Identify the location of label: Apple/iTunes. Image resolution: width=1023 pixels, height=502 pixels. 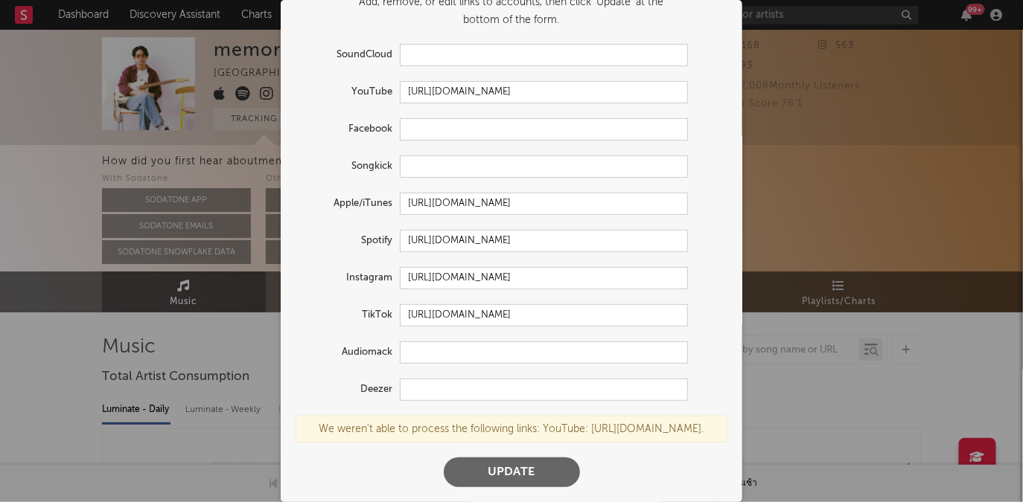
(348, 204).